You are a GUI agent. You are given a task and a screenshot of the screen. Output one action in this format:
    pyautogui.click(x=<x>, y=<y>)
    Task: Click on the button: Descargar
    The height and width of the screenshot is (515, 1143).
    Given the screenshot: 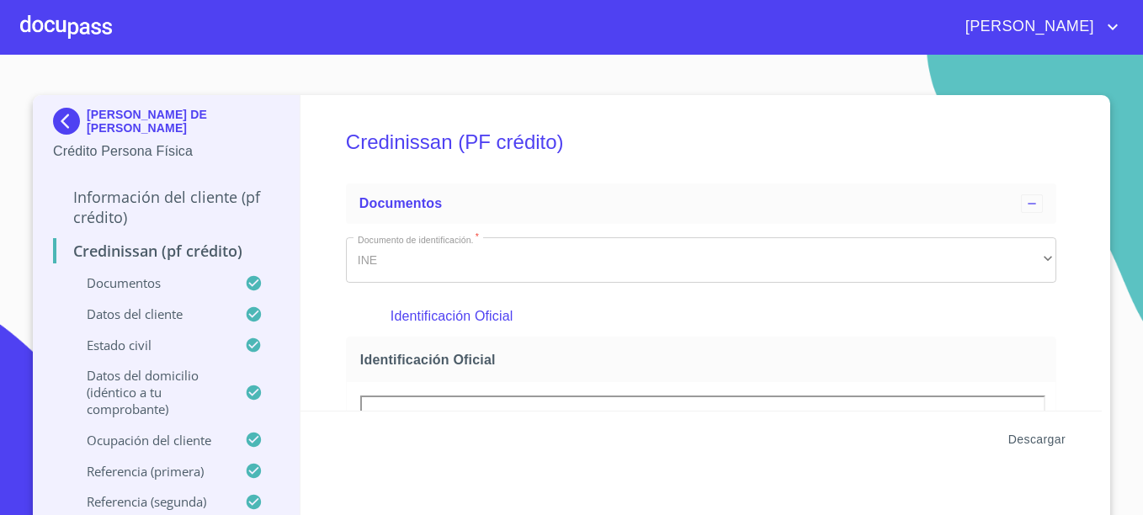 What is the action you would take?
    pyautogui.click(x=1037, y=439)
    